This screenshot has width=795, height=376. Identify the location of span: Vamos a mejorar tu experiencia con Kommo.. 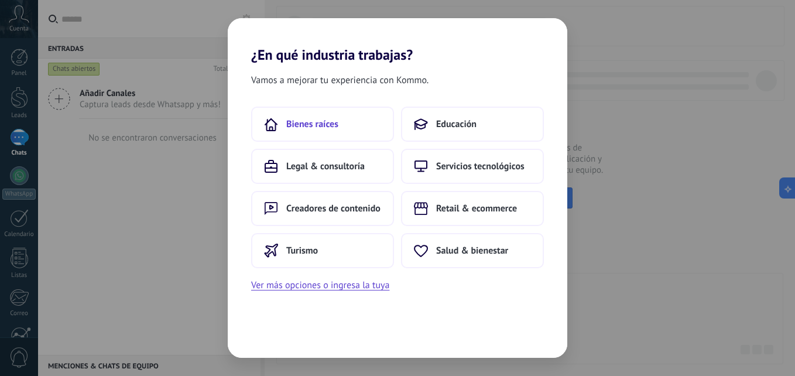
(339, 80).